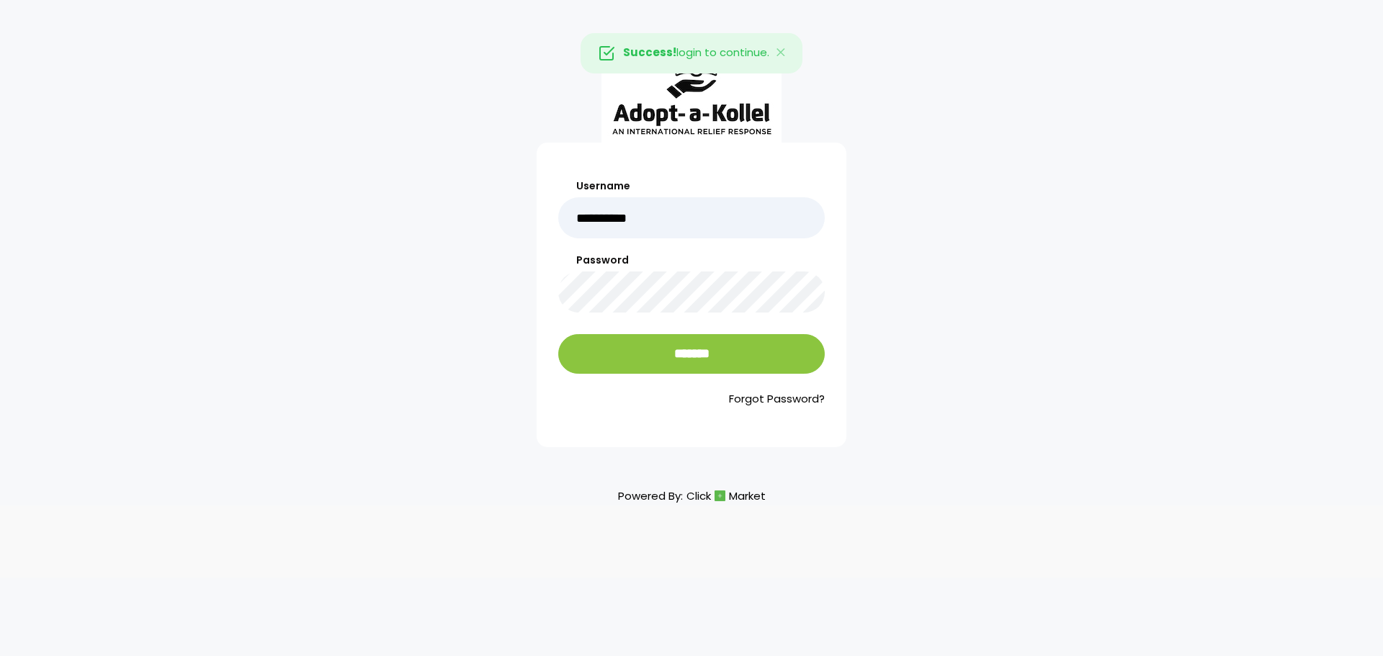 This screenshot has height=656, width=1383. I want to click on div: login to continue., so click(692, 53).